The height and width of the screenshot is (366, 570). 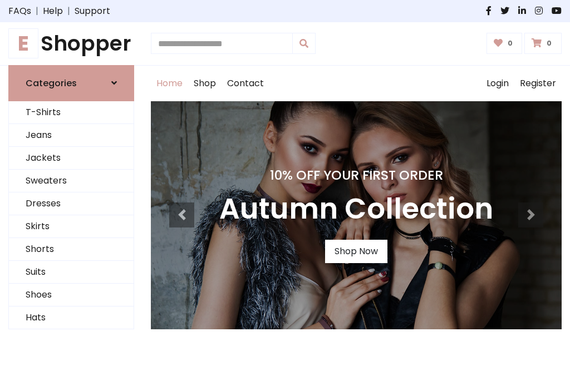 What do you see at coordinates (356, 252) in the screenshot?
I see `a: Shop Now` at bounding box center [356, 252].